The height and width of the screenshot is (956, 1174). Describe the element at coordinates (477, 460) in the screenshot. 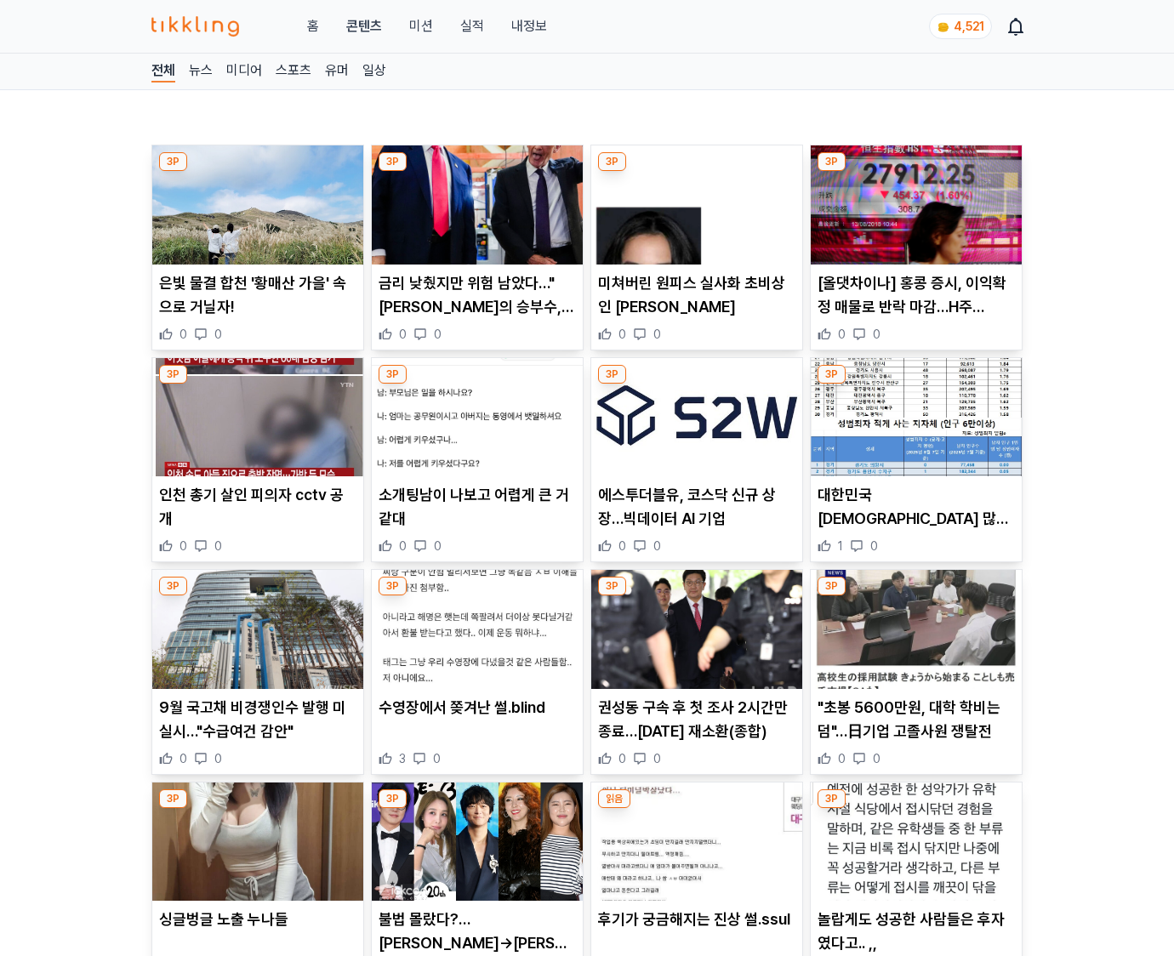

I see `div: 3P 소개팅남이 나보고 어렵게 큰 거 같대 소개팅남이 나보고 어렵게 큰 거 같대 0 0` at that location.